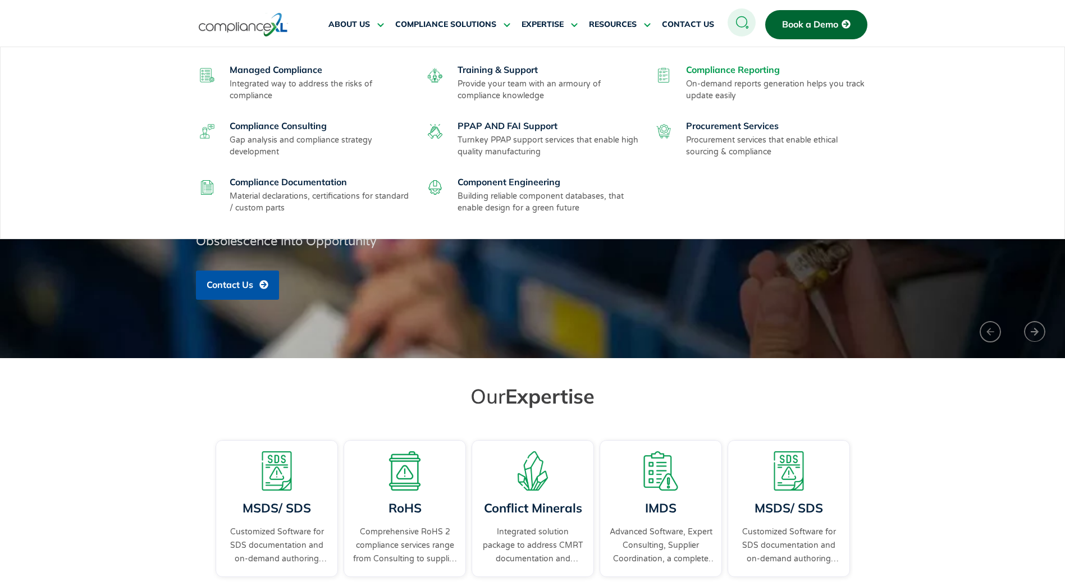 Image resolution: width=1065 pixels, height=586 pixels. What do you see at coordinates (405, 546) in the screenshot?
I see `a: Comprehensive RoHS 2 compliance services range from Consulting to supplier engagement...` at bounding box center [405, 546].